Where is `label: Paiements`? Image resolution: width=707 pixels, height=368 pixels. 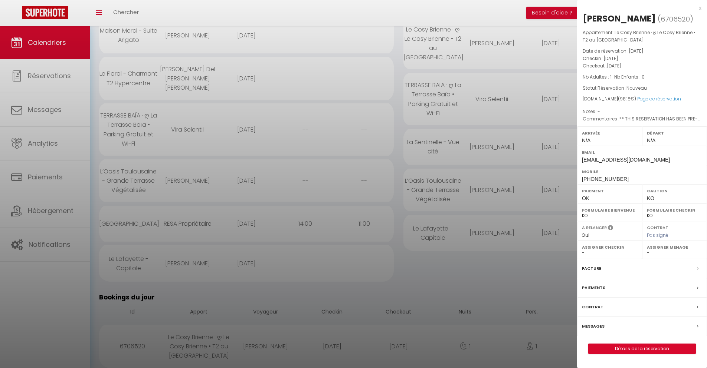 label: Paiements is located at coordinates (593, 288).